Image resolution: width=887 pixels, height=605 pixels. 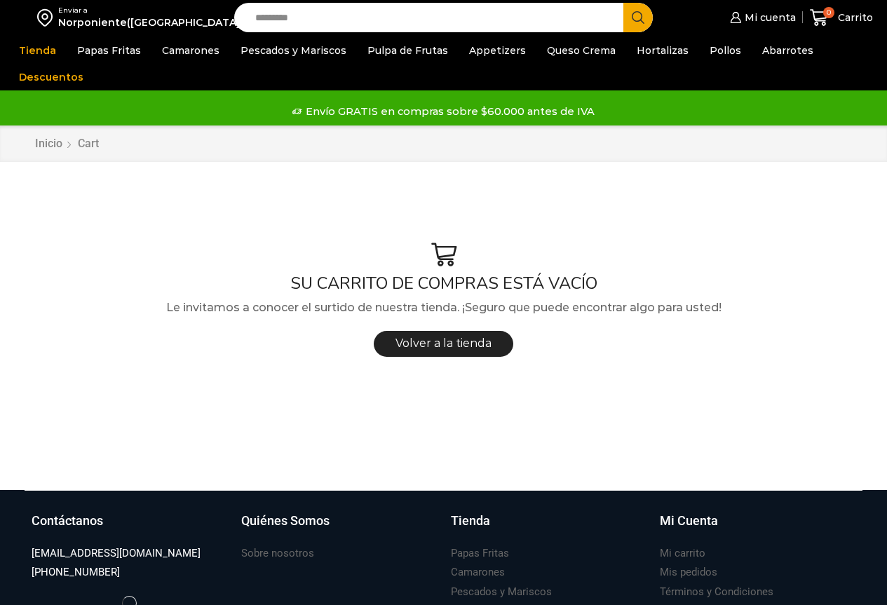 I want to click on a: 0 Carrito, so click(x=841, y=18).